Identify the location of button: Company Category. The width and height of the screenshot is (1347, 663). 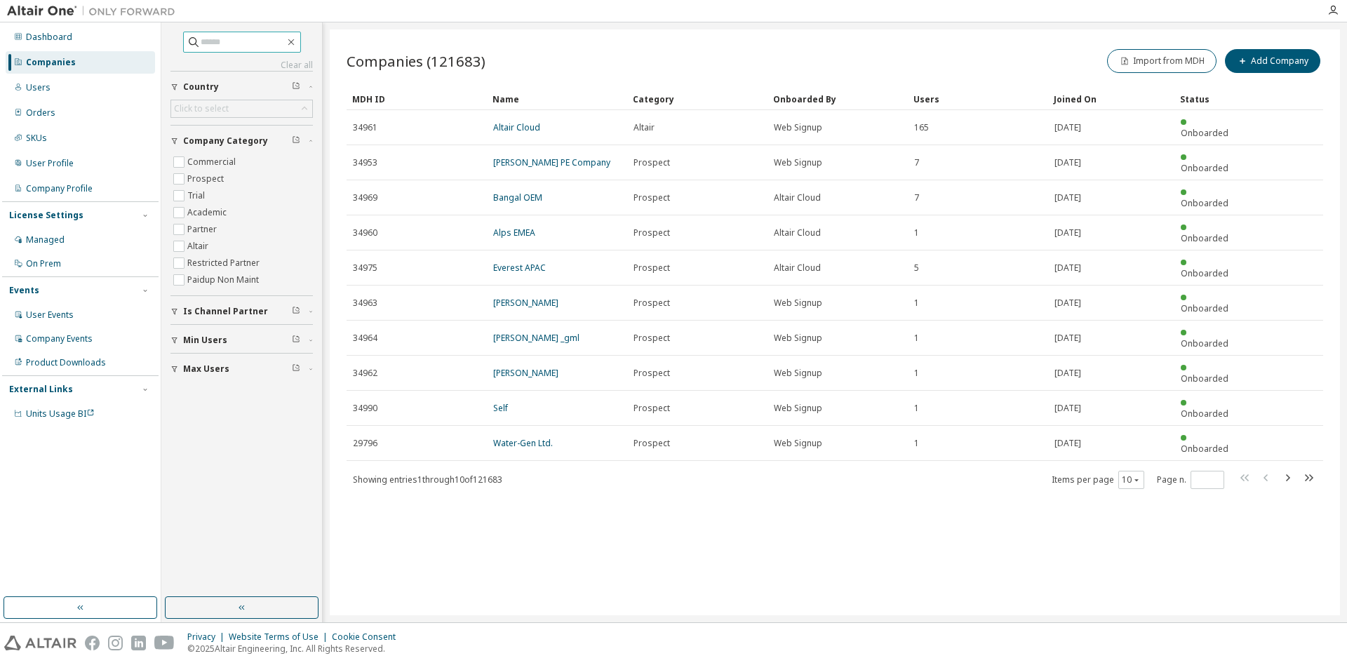
(241, 141).